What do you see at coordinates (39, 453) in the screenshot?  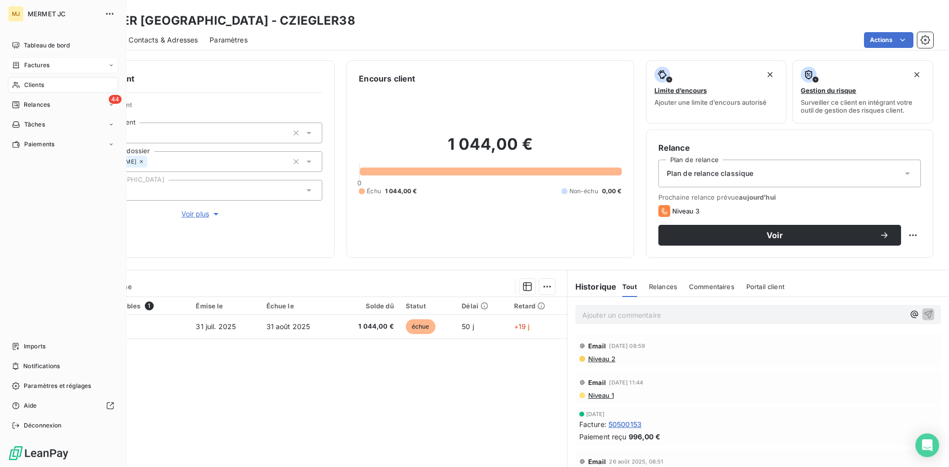 I see `img: Logo LeanPay` at bounding box center [39, 453].